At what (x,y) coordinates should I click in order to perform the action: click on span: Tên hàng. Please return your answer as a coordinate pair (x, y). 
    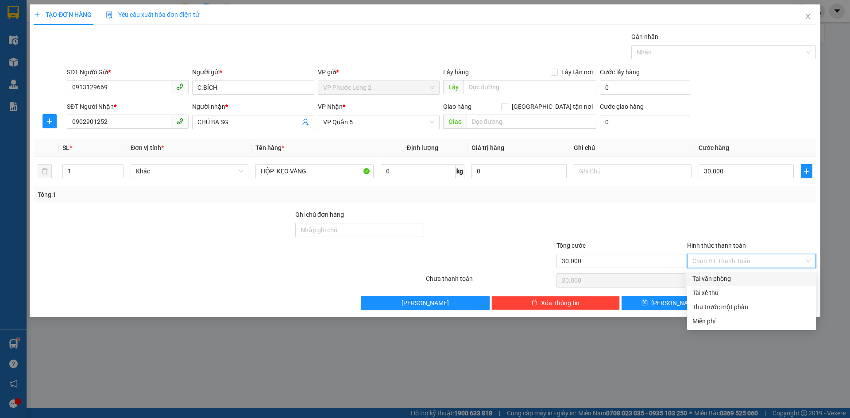
    Looking at the image, I should click on (270, 148).